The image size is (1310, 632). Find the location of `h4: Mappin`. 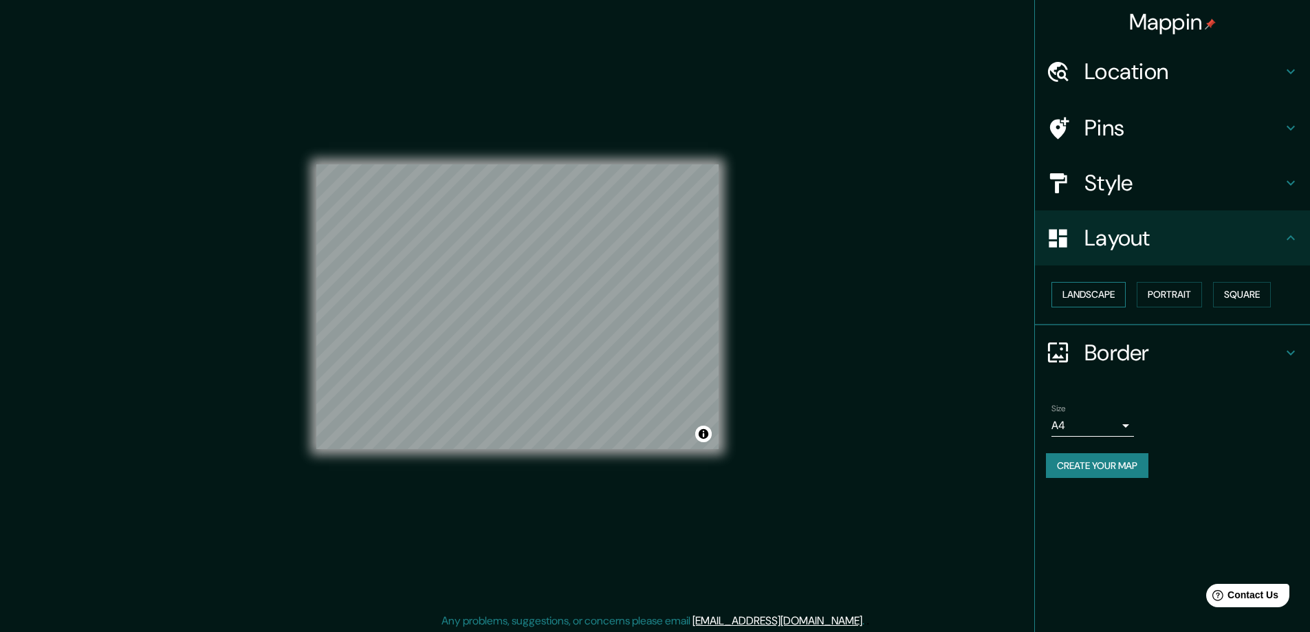

h4: Mappin is located at coordinates (1172, 22).